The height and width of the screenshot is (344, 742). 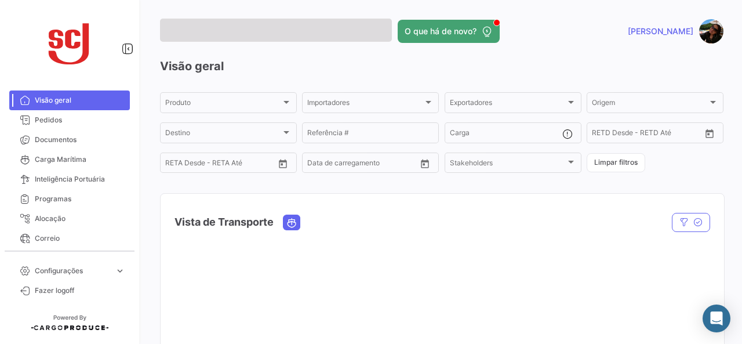 I want to click on a: Visão geral, so click(x=70, y=100).